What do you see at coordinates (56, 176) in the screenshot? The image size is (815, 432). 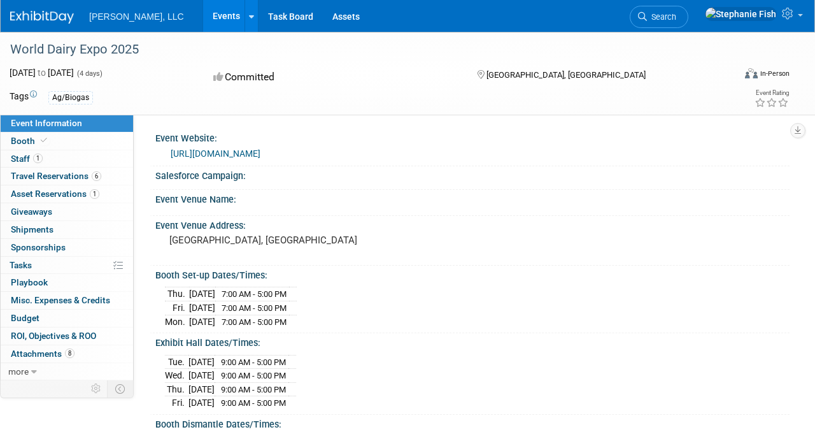 I see `span: Travel Reservations` at bounding box center [56, 176].